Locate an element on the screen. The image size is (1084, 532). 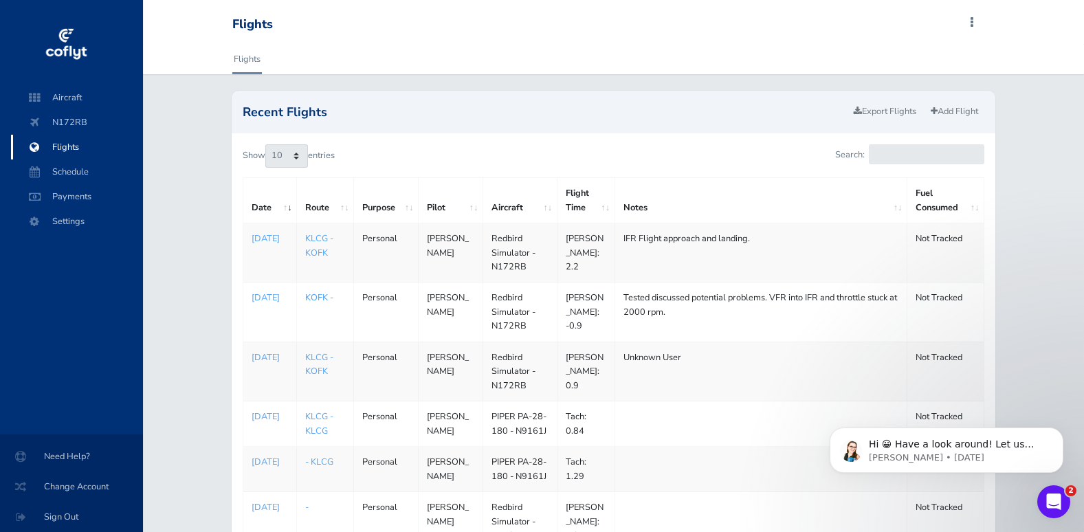
span: Payments is located at coordinates (77, 197).